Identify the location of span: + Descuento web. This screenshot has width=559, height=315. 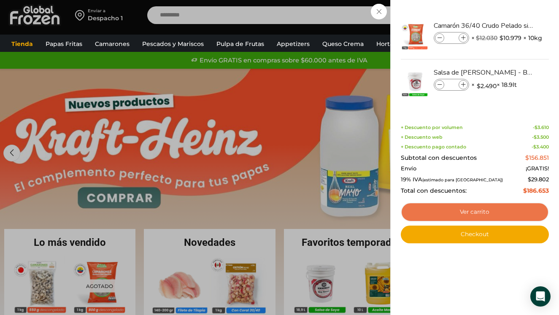
(422, 137).